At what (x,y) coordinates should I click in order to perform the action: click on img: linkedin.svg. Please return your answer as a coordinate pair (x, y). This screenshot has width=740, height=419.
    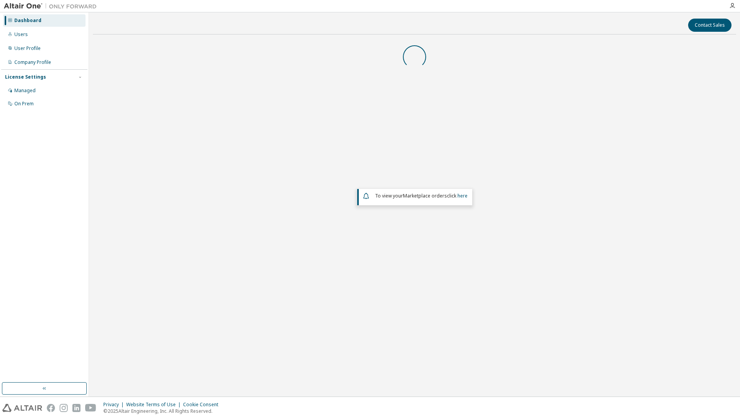
    Looking at the image, I should click on (76, 407).